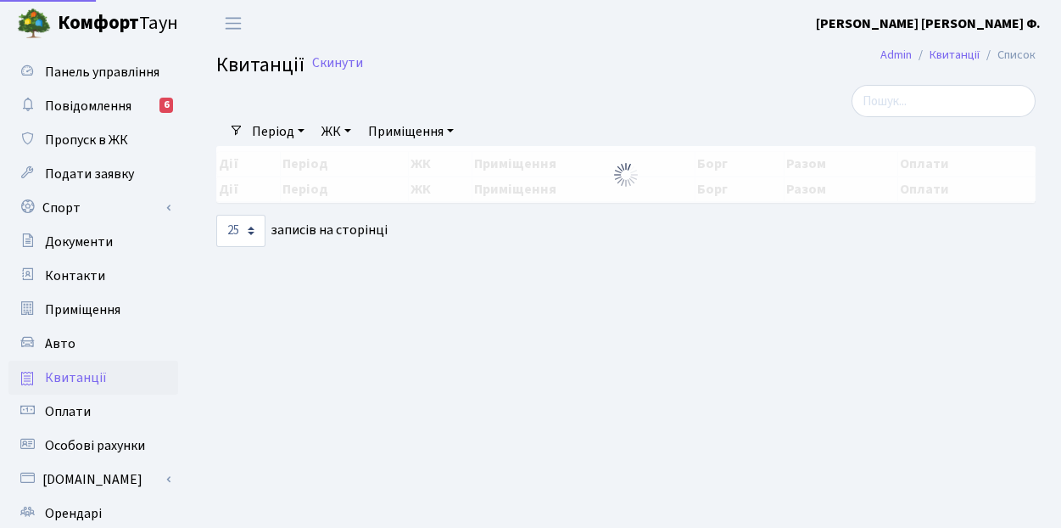 The width and height of the screenshot is (1061, 528). Describe the element at coordinates (34, 24) in the screenshot. I see `img: logo.png` at that location.